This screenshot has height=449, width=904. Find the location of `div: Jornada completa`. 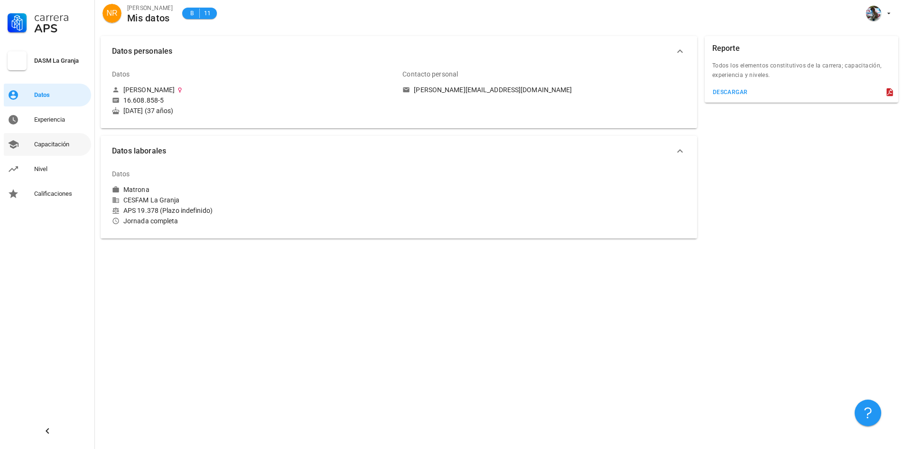

div: Jornada completa is located at coordinates (253, 221).